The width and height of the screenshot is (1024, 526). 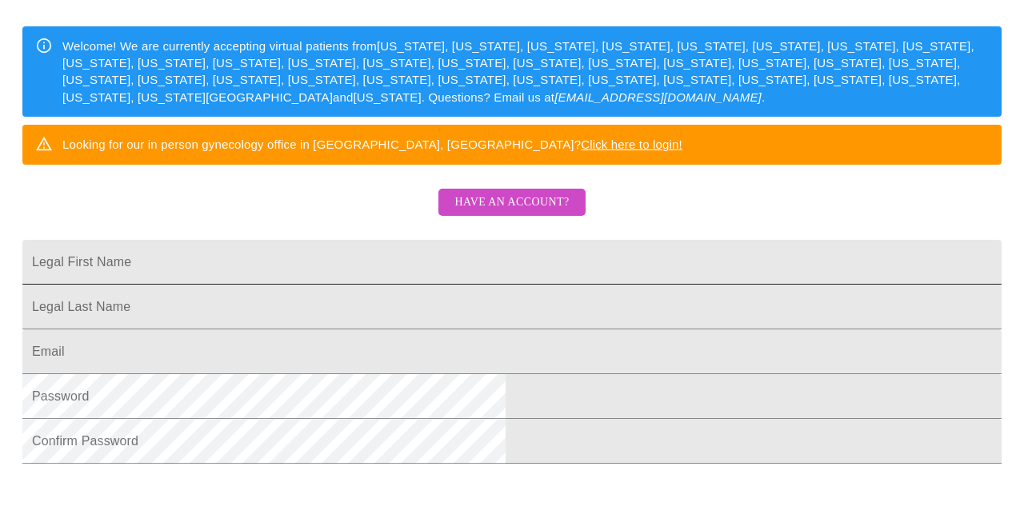 What do you see at coordinates (511, 202) in the screenshot?
I see `button: Have an account?` at bounding box center [511, 202].